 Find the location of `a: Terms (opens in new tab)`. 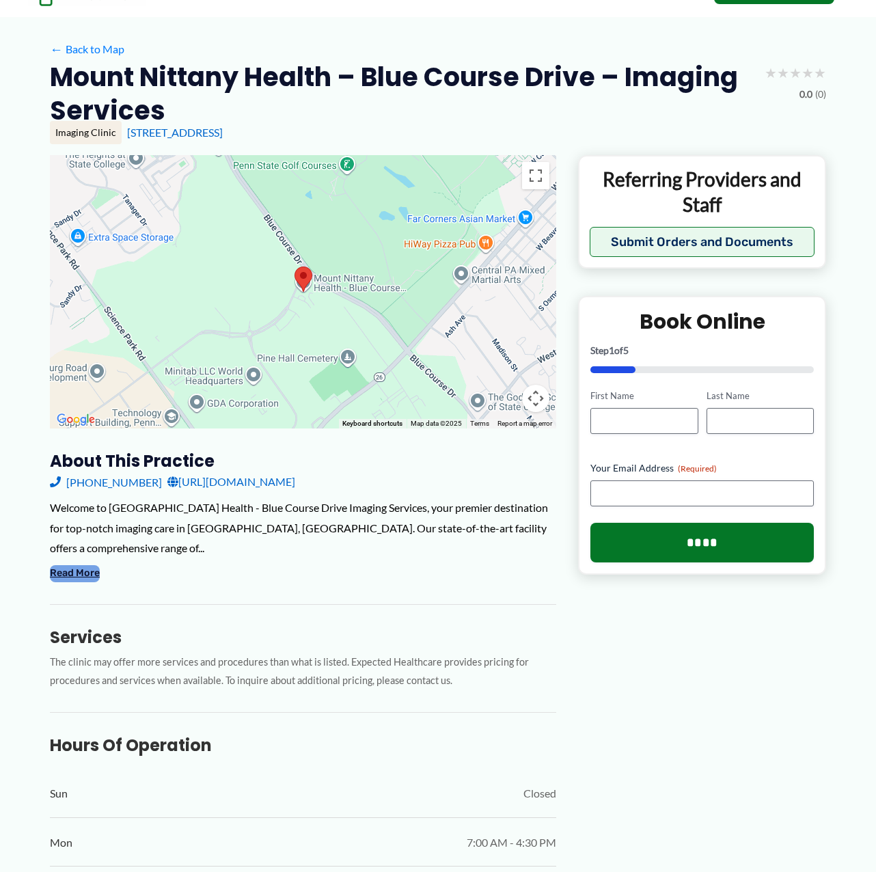

a: Terms (opens in new tab) is located at coordinates (479, 423).